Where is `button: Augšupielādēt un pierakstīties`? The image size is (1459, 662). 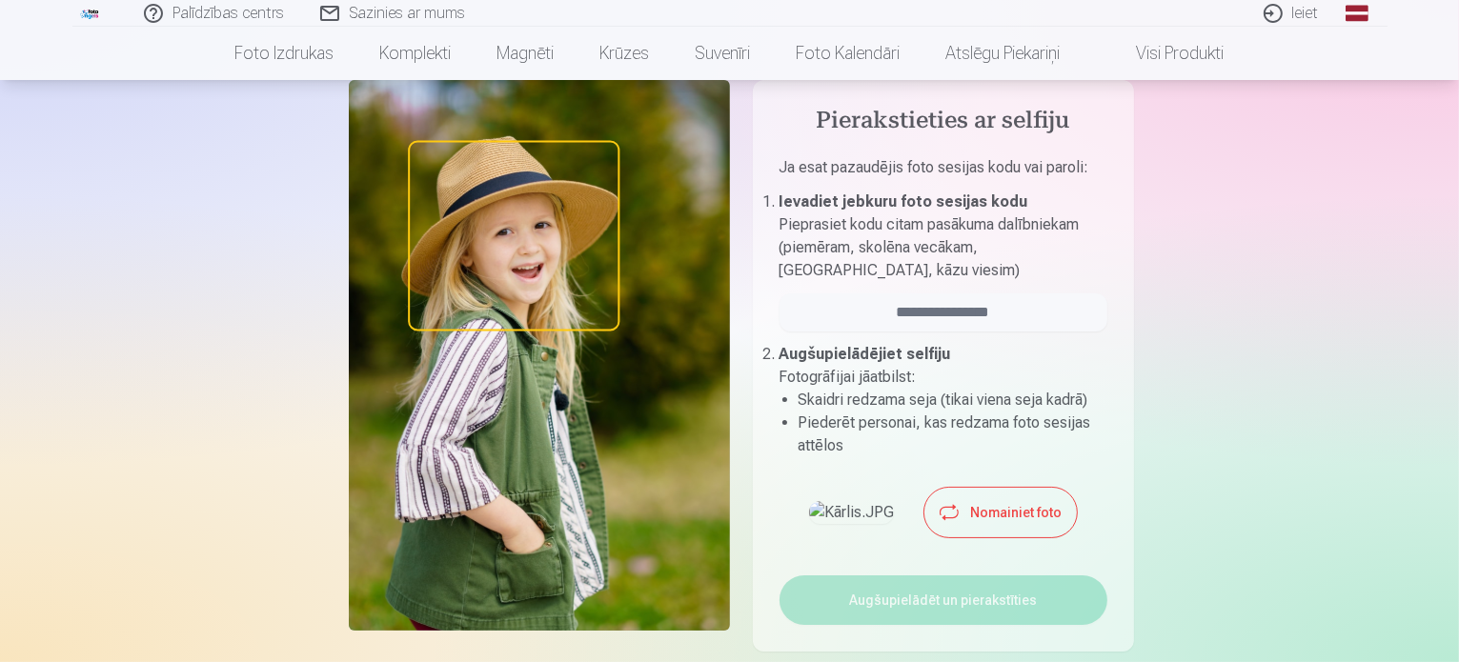 button: Augšupielādēt un pierakstīties is located at coordinates (944, 600).